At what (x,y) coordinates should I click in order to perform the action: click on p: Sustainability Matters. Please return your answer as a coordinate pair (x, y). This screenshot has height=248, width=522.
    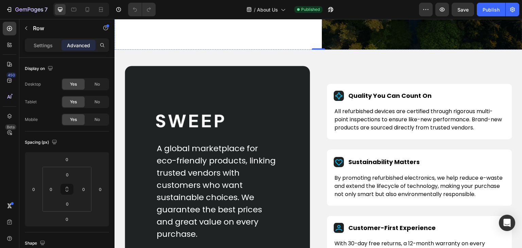
    Looking at the image, I should click on (270, 143).